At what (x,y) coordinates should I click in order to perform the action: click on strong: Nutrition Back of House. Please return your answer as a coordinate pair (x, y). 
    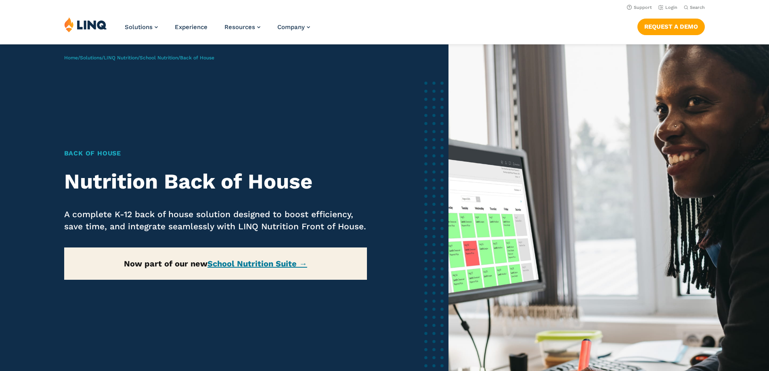
    Looking at the image, I should click on (188, 181).